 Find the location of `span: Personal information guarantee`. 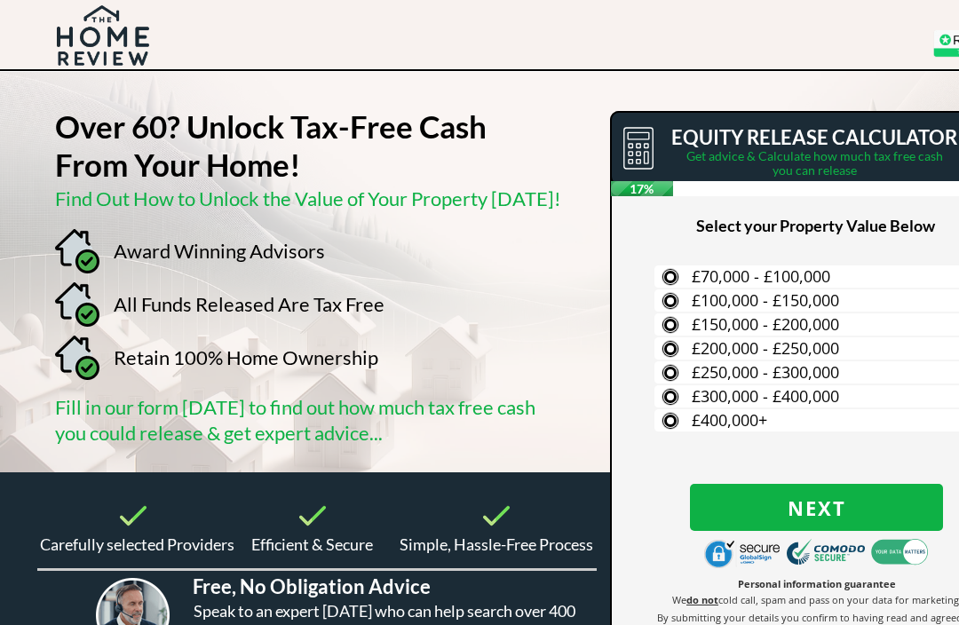

span: Personal information guarantee is located at coordinates (817, 584).